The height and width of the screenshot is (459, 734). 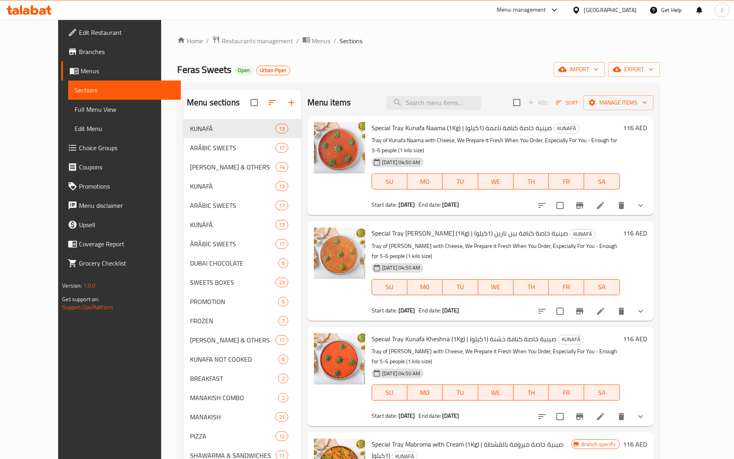 I want to click on span: Branch specific, so click(x=598, y=445).